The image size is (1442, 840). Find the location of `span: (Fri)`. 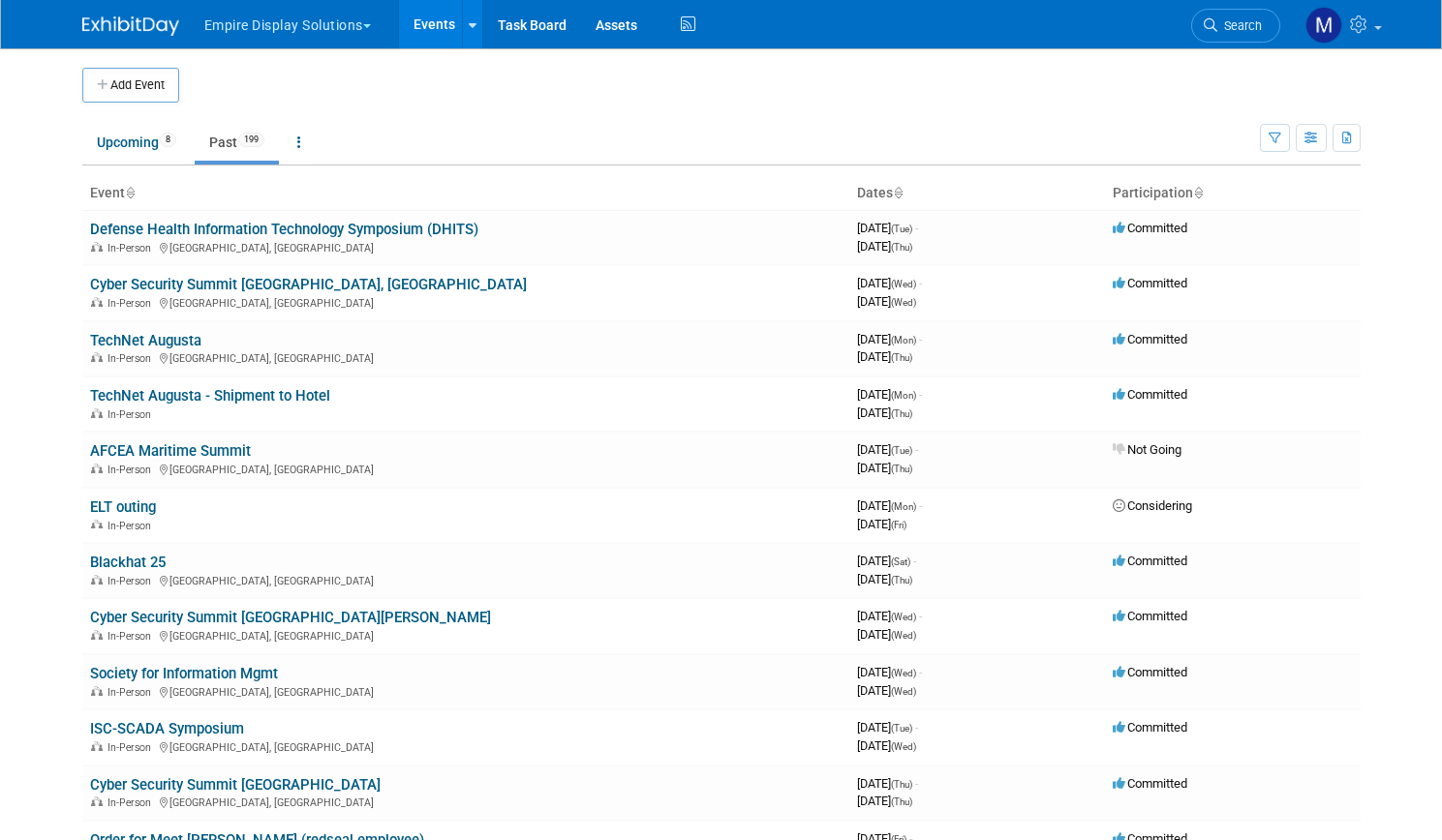

span: (Fri) is located at coordinates (899, 525).